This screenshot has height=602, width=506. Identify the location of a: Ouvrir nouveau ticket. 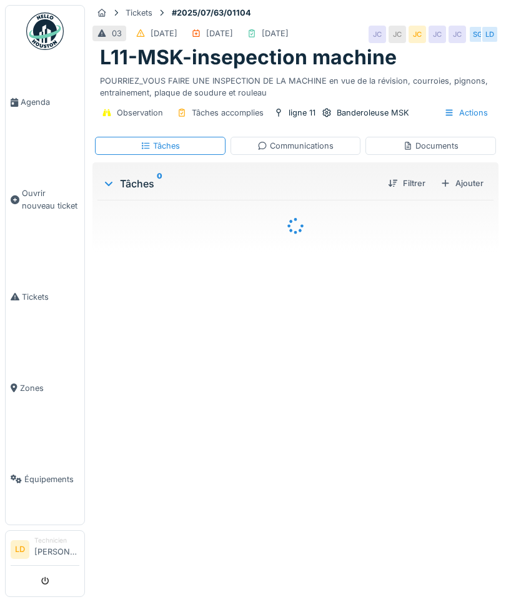
(45, 199).